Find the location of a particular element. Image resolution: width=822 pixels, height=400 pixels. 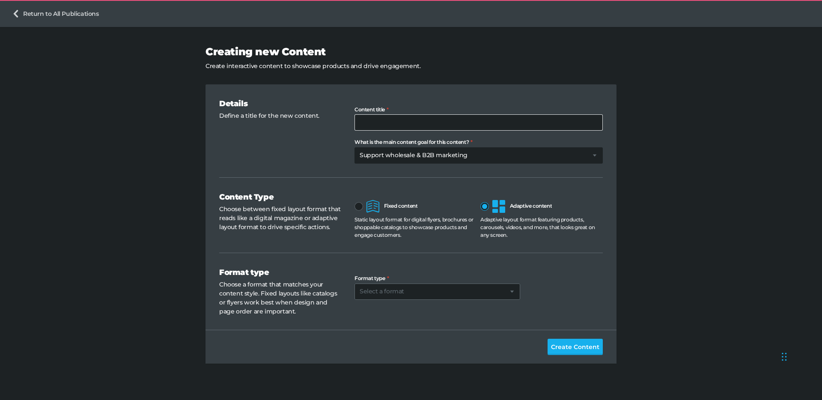

span: Create Content is located at coordinates (575, 347).